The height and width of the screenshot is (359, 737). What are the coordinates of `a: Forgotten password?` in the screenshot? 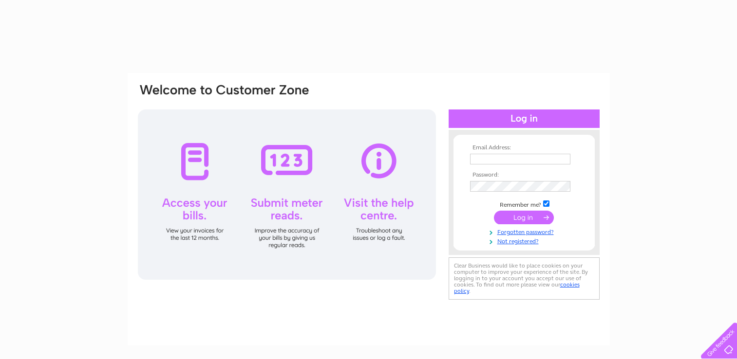 It's located at (525, 231).